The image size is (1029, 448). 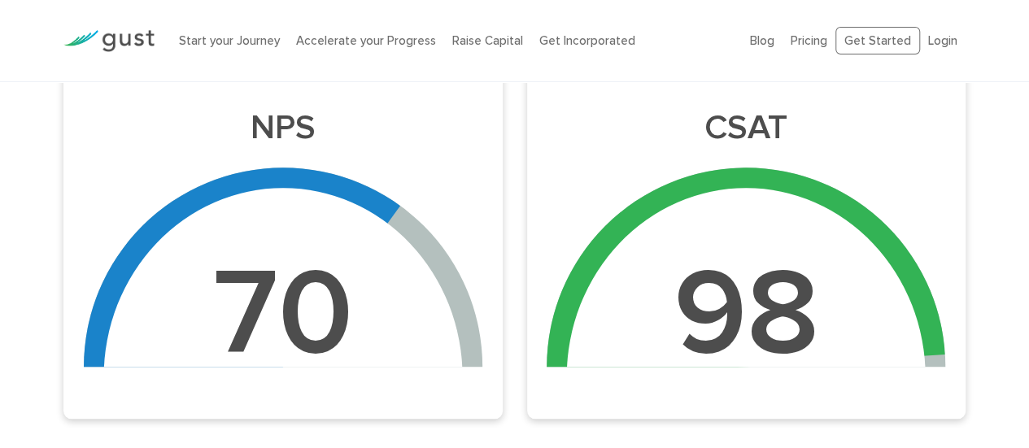 I want to click on h3: NPS, so click(x=282, y=128).